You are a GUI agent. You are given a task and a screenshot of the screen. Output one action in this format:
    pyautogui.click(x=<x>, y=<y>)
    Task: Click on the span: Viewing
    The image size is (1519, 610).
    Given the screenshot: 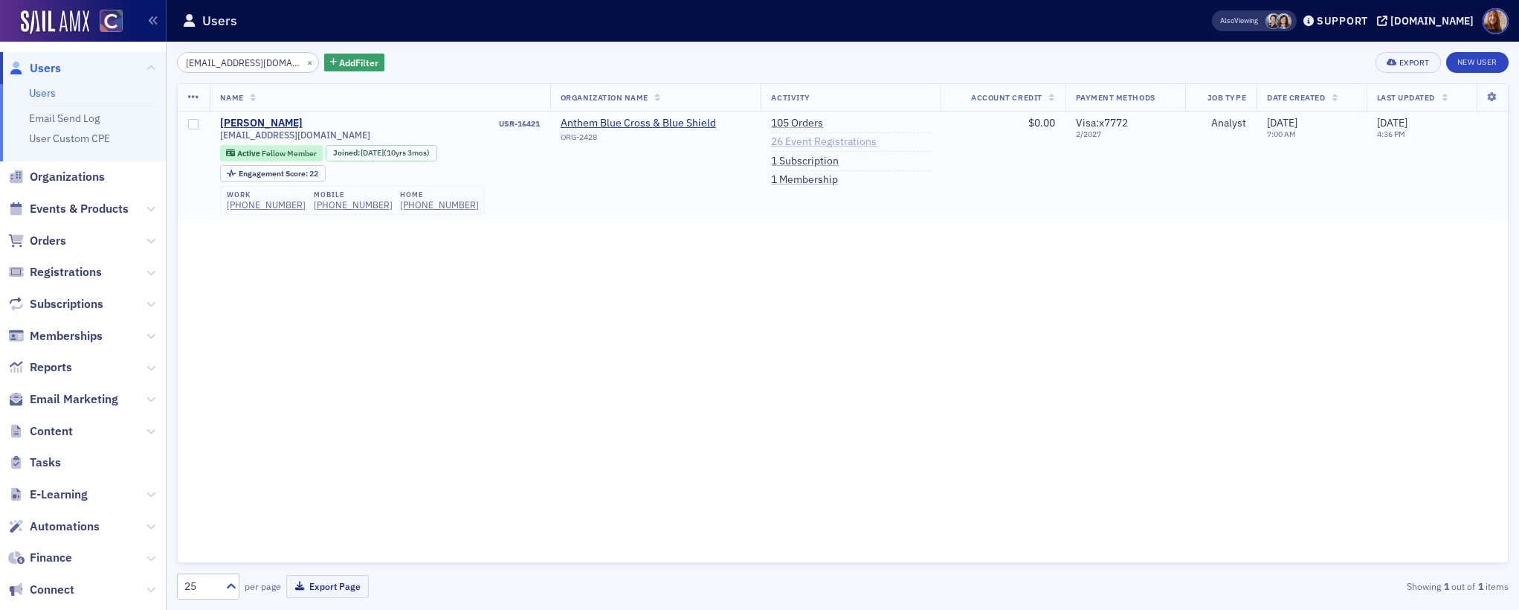 What is the action you would take?
    pyautogui.click(x=1239, y=21)
    